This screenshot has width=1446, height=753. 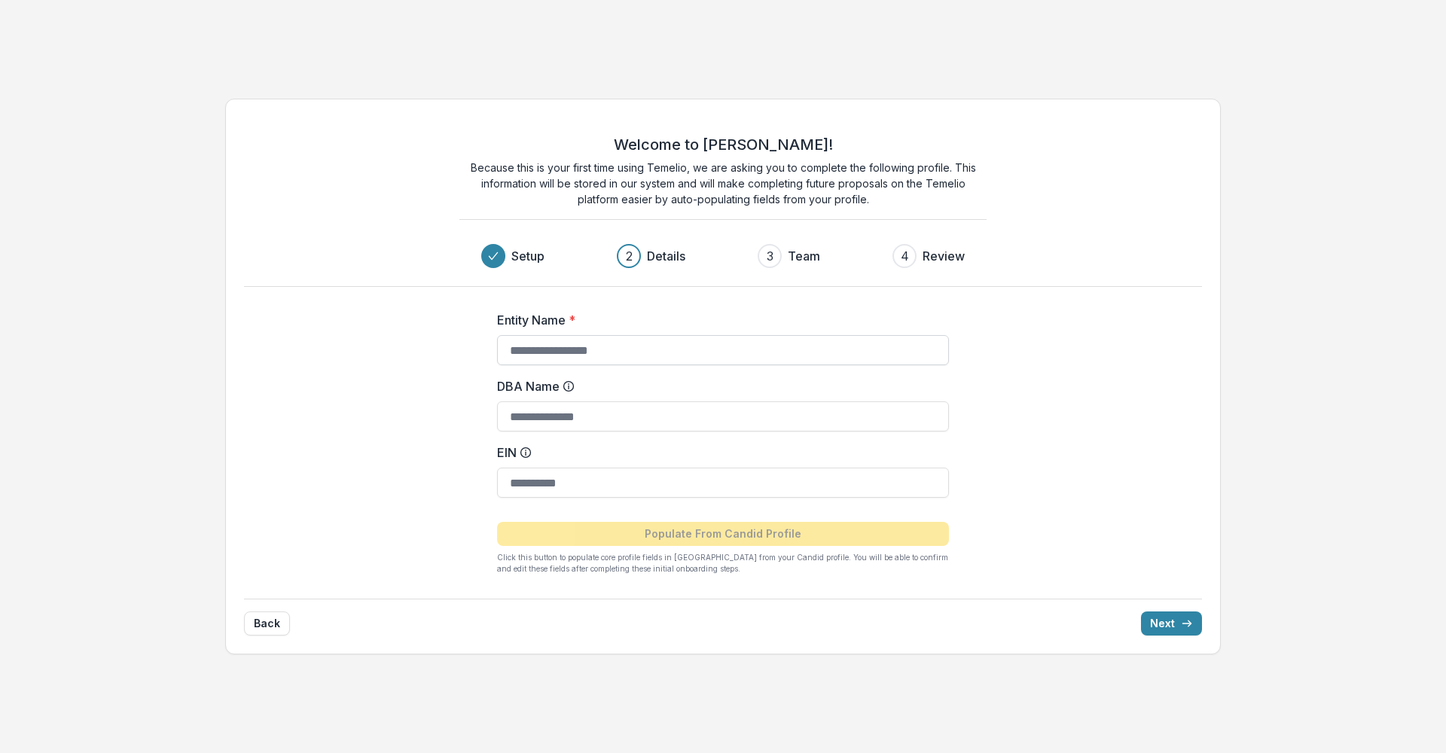 I want to click on label: EIN, so click(x=719, y=453).